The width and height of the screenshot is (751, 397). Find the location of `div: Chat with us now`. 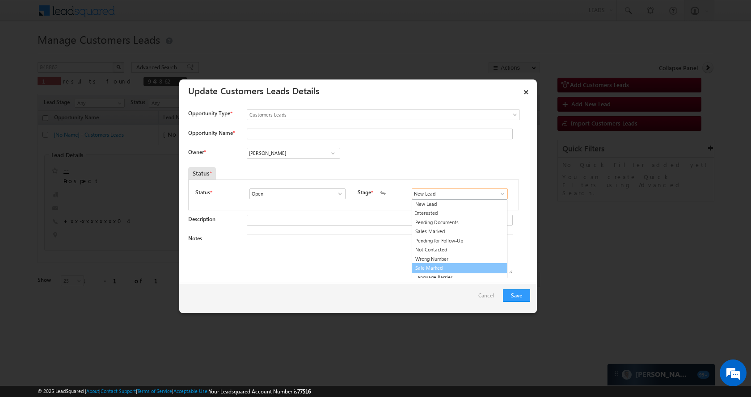

div: Chat with us now is located at coordinates (98, 53).